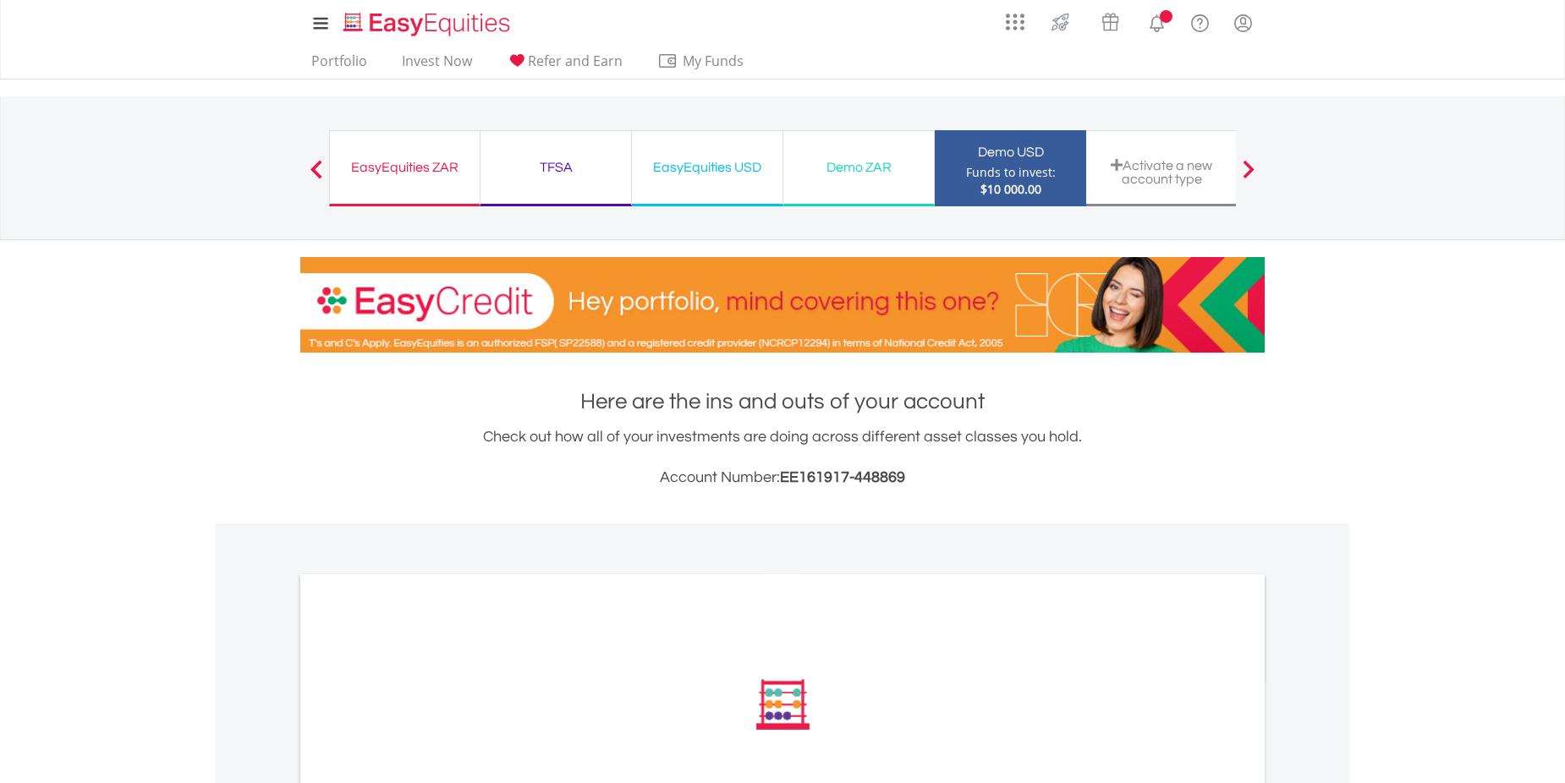 The width and height of the screenshot is (1565, 783). Describe the element at coordinates (1011, 189) in the screenshot. I see `span: $10 000.00` at that location.